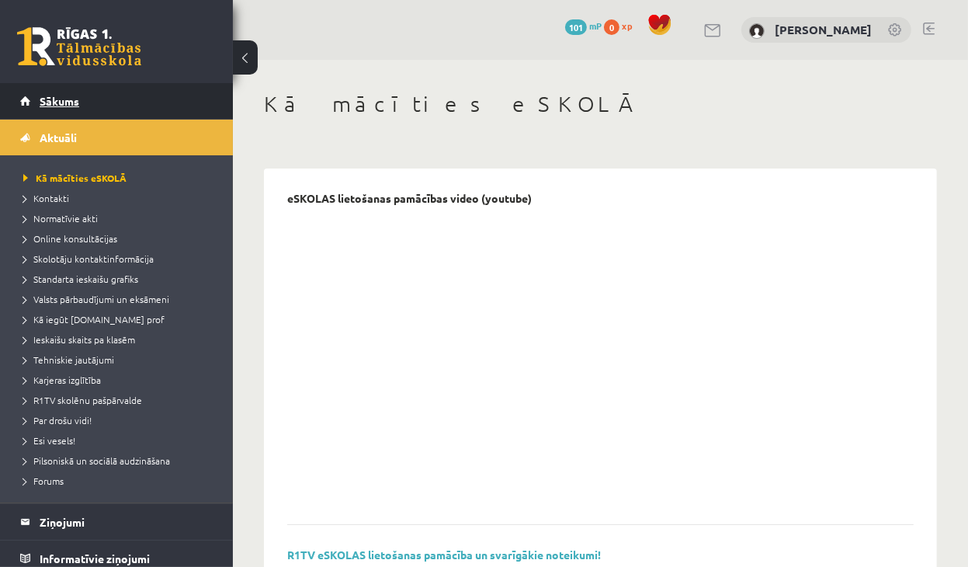 Image resolution: width=968 pixels, height=567 pixels. I want to click on a: Karjeras izglītība, so click(120, 380).